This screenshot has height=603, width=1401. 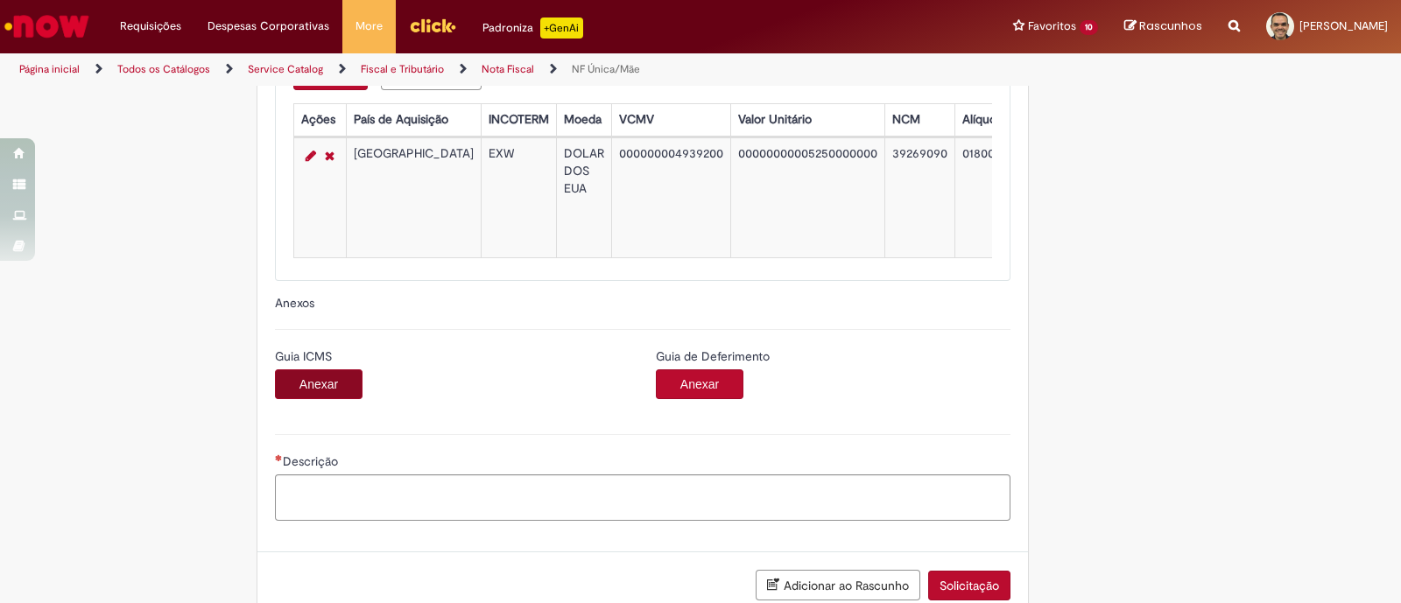 What do you see at coordinates (1163, 26) in the screenshot?
I see `a: Rascunhos` at bounding box center [1163, 26].